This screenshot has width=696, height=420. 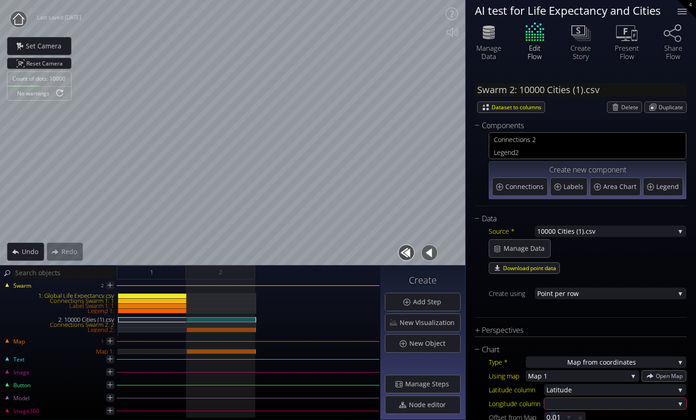 I want to click on span: nt per row, so click(x=610, y=293).